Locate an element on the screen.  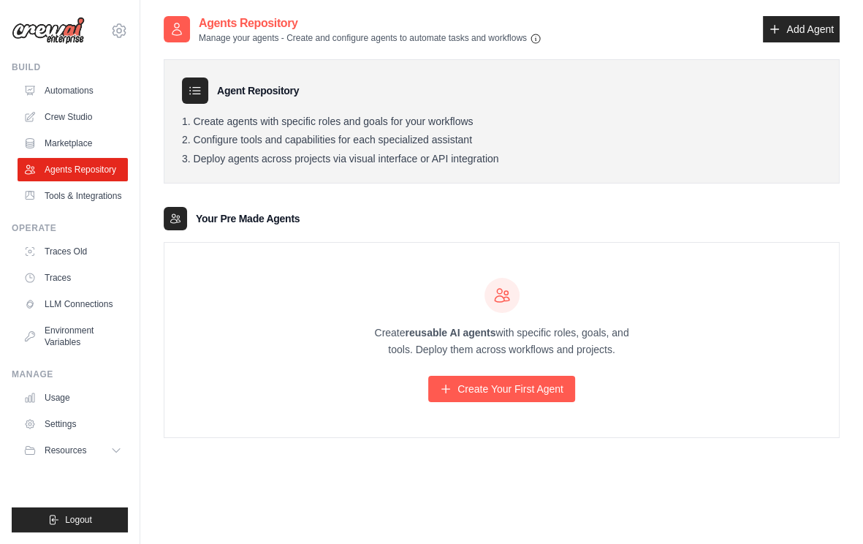
a: Crew Studio is located at coordinates (72, 117).